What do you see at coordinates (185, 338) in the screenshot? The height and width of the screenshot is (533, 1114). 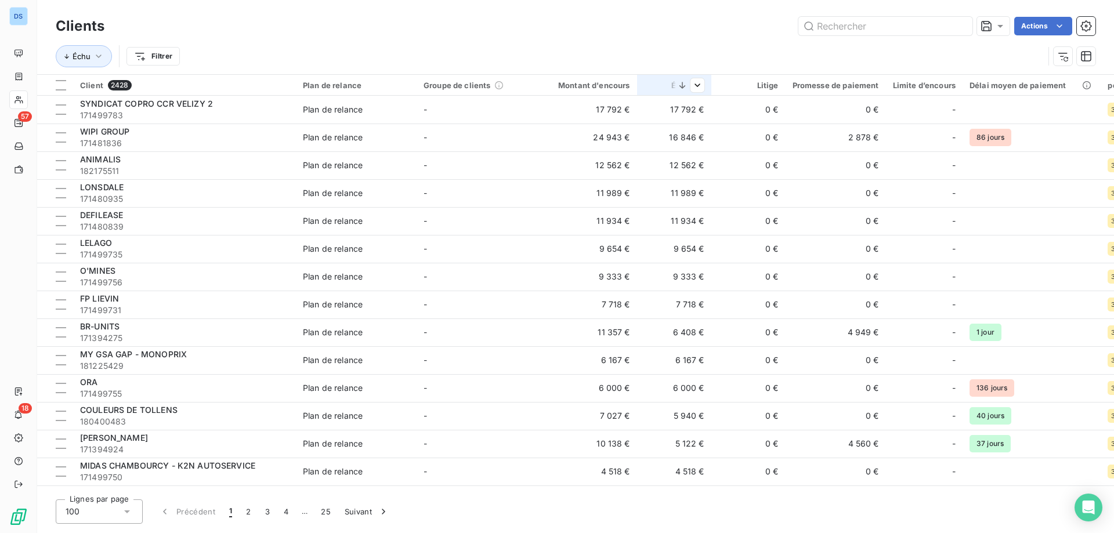 I see `span: 171394275` at bounding box center [185, 338].